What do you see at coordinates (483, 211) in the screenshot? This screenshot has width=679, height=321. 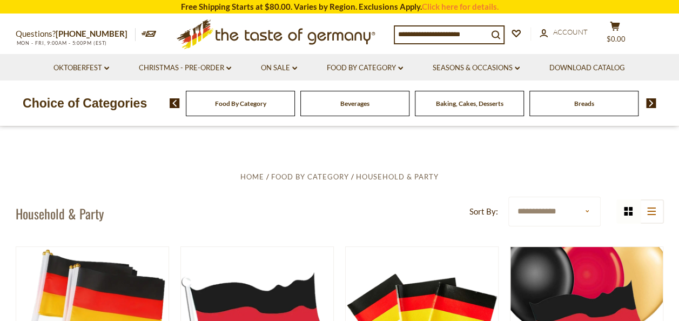 I see `label: Sort By:` at bounding box center [483, 211].